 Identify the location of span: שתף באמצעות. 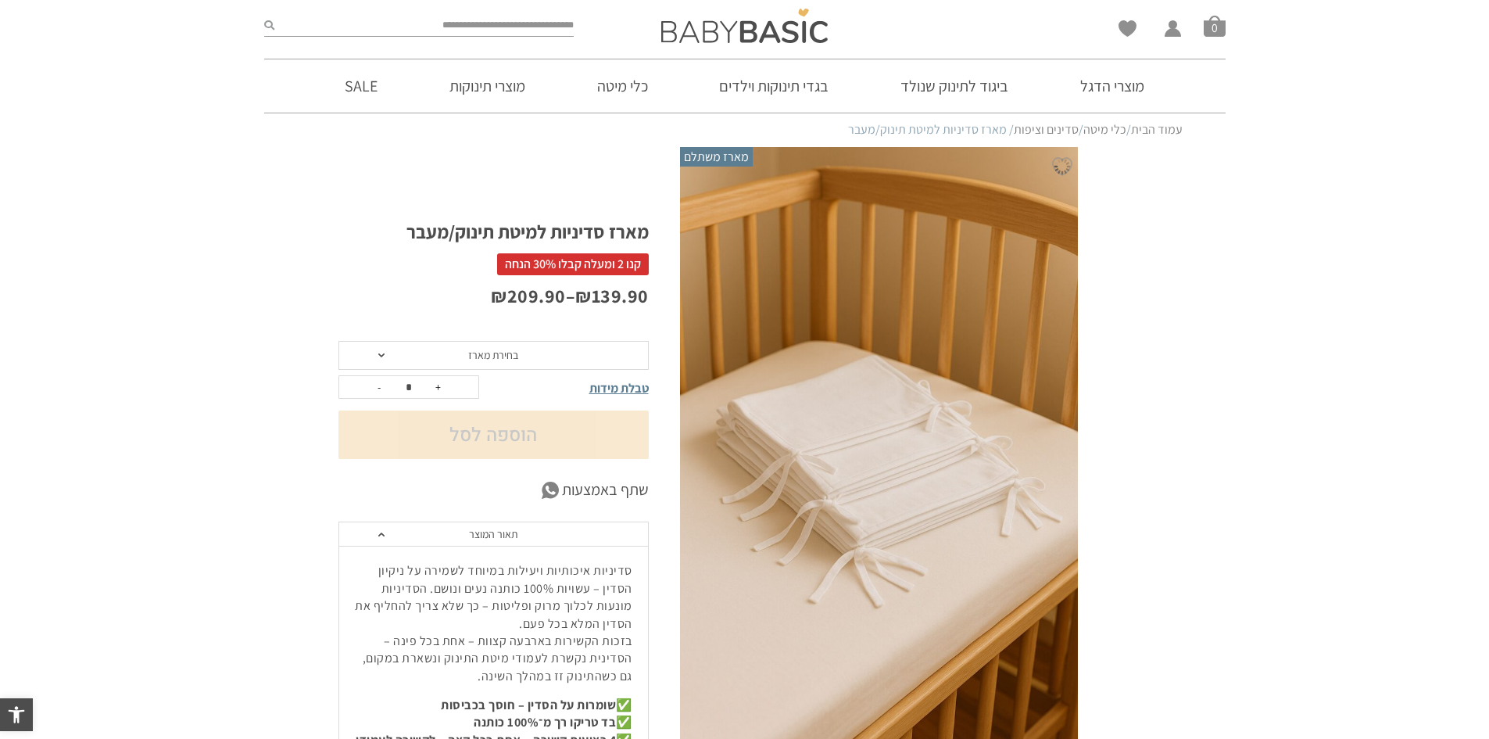
(605, 490).